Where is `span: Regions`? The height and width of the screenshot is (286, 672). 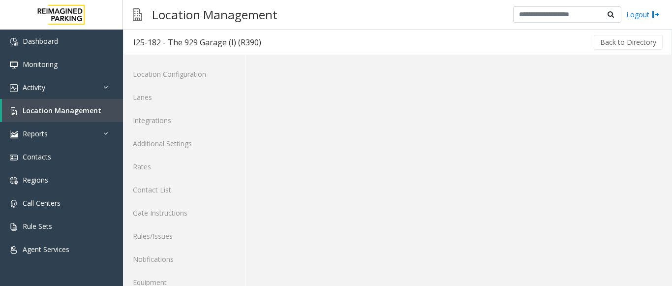
span: Regions is located at coordinates (35, 180).